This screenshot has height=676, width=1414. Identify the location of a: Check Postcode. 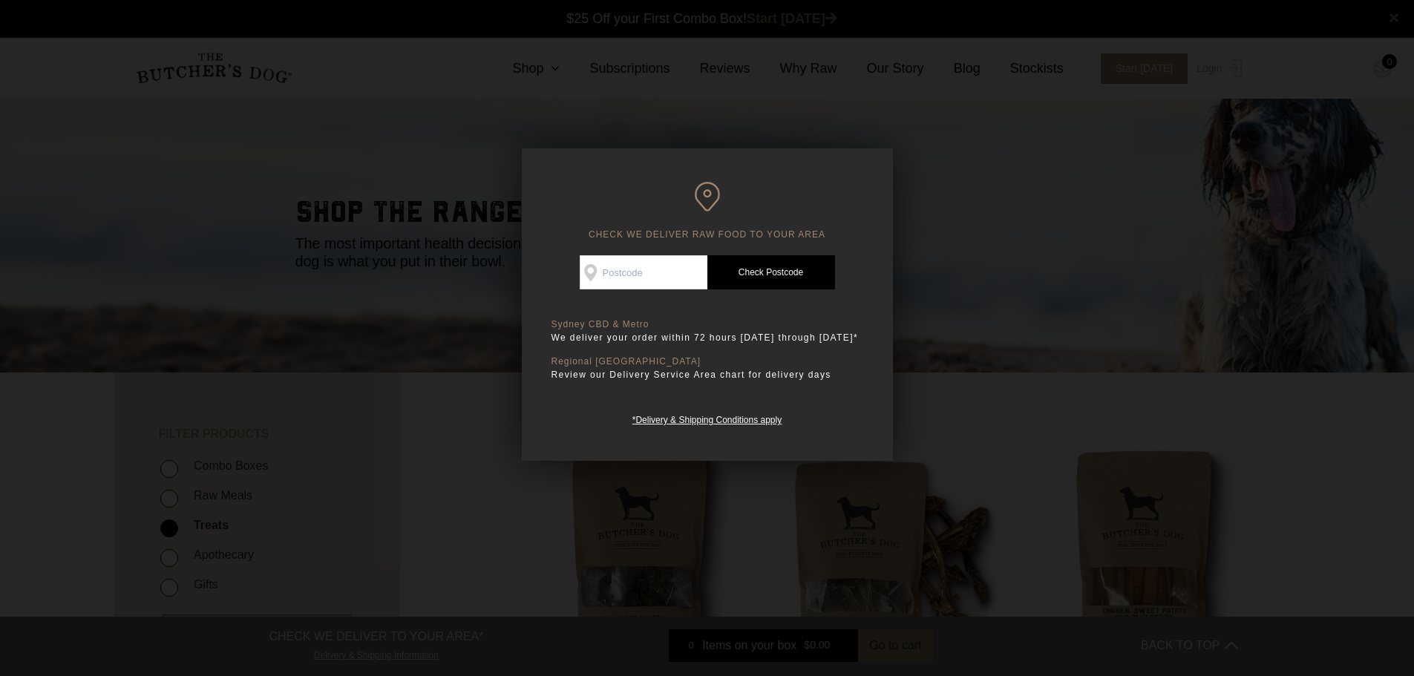
(771, 272).